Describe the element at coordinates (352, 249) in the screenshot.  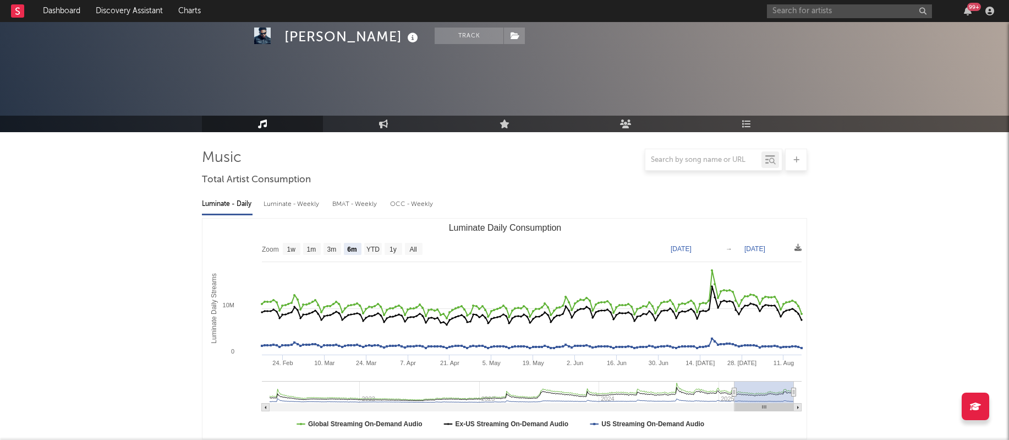
I see `text: 6m` at that location.